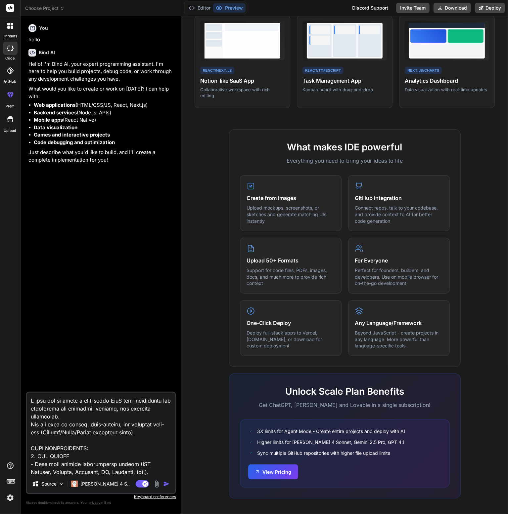  I want to click on img: Pick Models, so click(61, 484).